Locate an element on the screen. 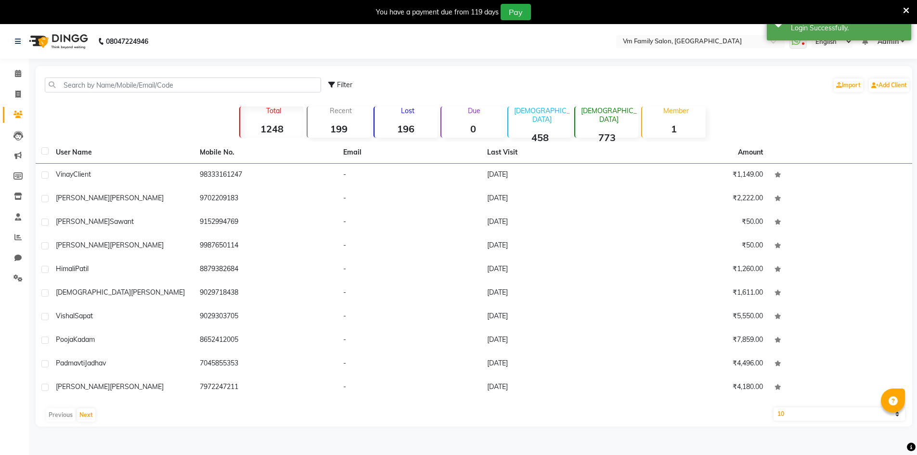  td: ₹4,496.00 is located at coordinates (697, 364).